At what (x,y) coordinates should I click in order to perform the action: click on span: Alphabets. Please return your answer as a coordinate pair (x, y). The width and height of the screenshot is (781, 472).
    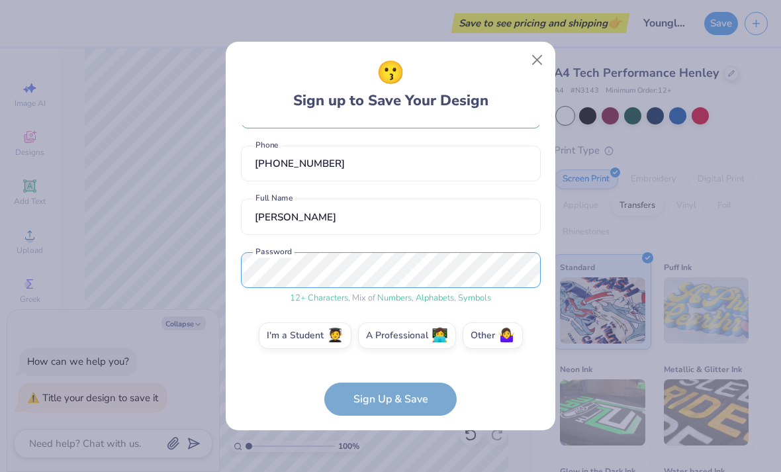
    Looking at the image, I should click on (435, 298).